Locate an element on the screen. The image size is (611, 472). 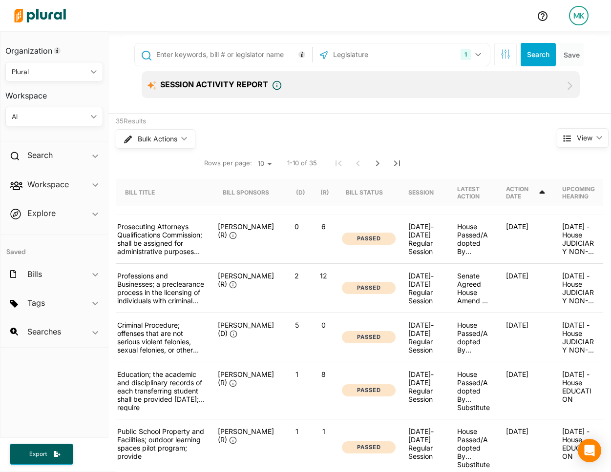
span: Session Activity Report is located at coordinates (214, 84).